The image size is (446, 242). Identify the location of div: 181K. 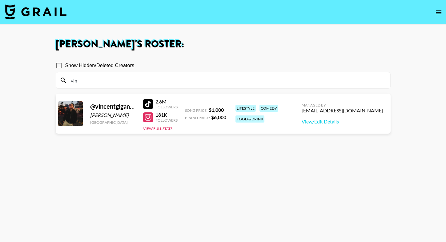
(167, 115).